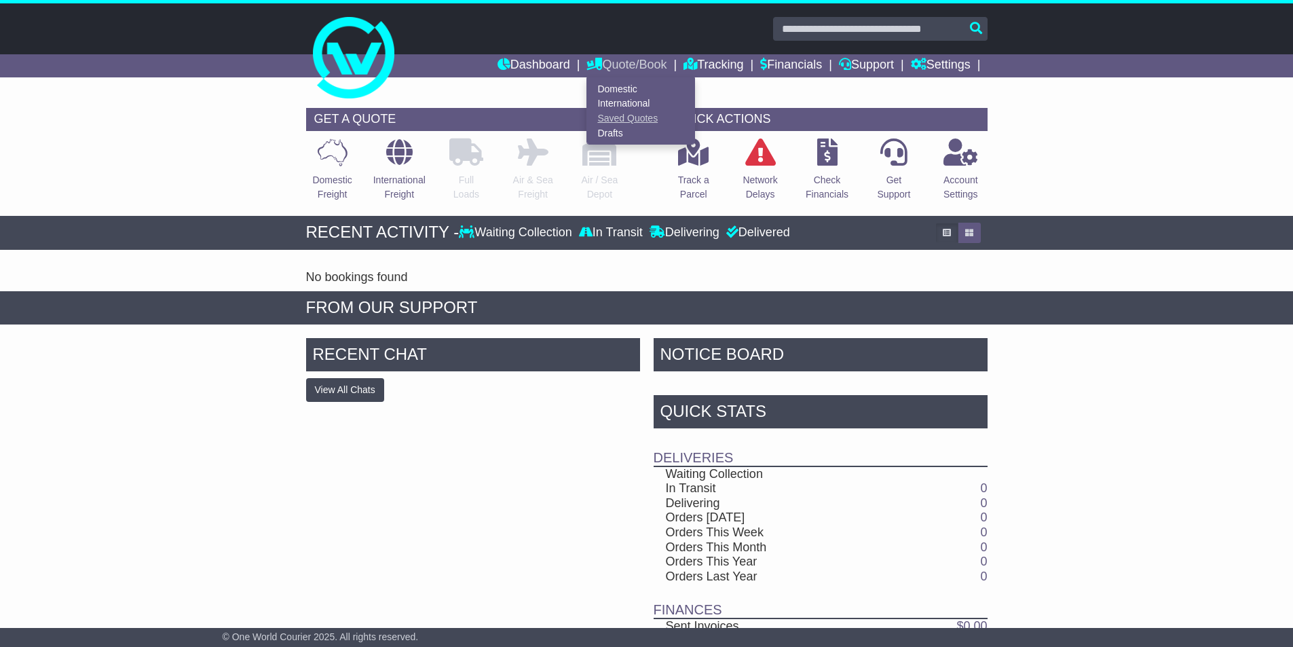  Describe the element at coordinates (775, 577) in the screenshot. I see `td: Orders Last Year` at that location.